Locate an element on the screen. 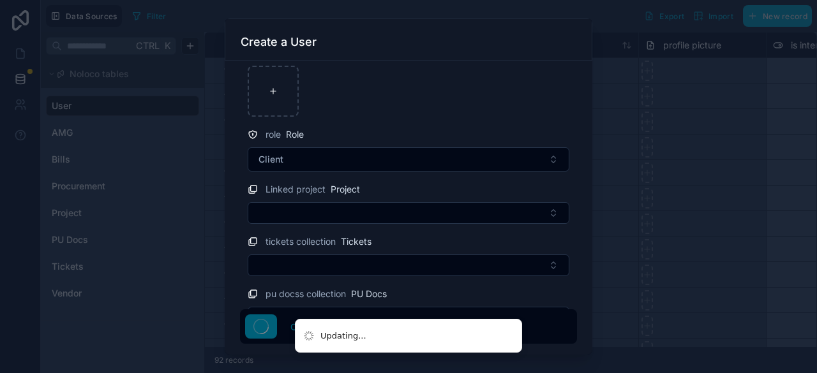 This screenshot has width=817, height=373. span: PU Docs is located at coordinates (369, 294).